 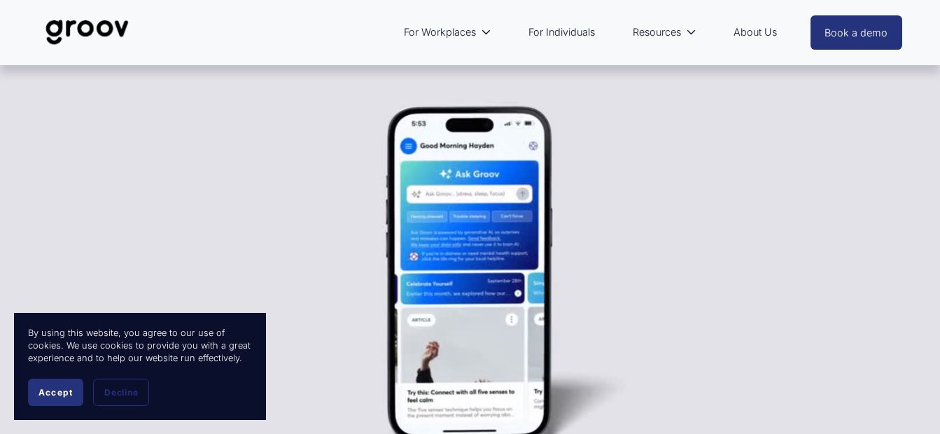 What do you see at coordinates (140, 346) in the screenshot?
I see `p: By using this website, you agree to our use of cookies. We use cookies to provide you with a grea...` at bounding box center [140, 346].